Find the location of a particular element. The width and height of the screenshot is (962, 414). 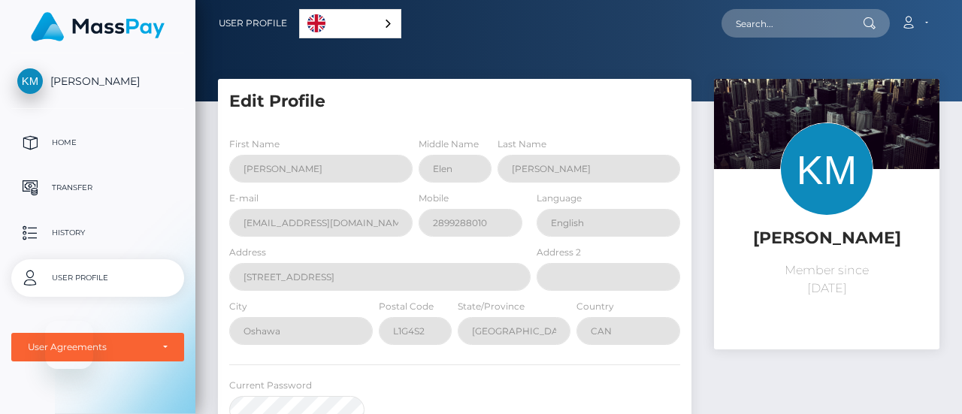

a: Home is located at coordinates (98, 143).